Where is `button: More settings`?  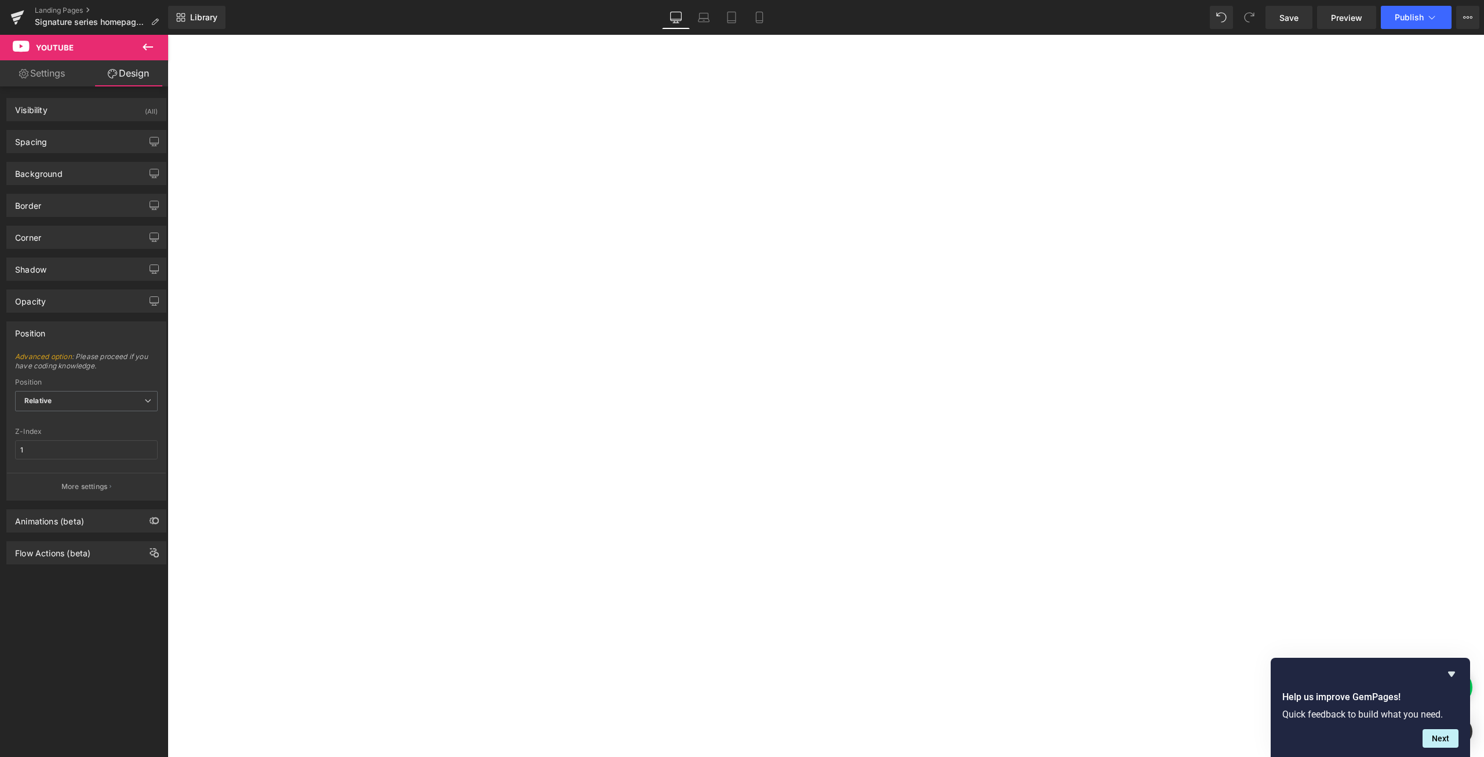 button: More settings is located at coordinates (86, 486).